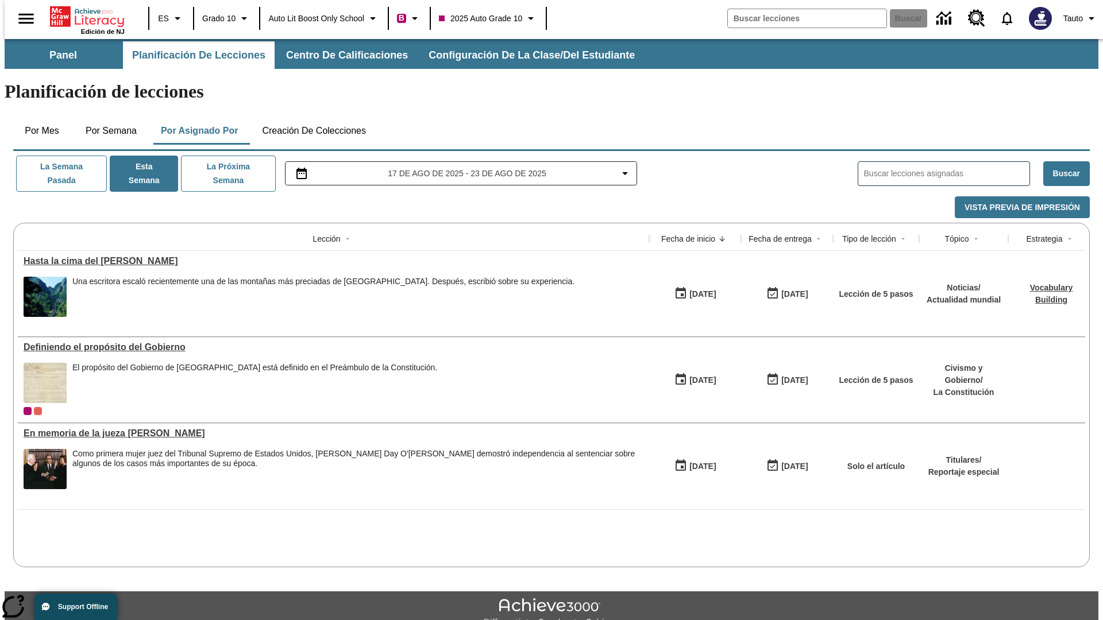 The width and height of the screenshot is (1103, 620). Describe the element at coordinates (61, 173) in the screenshot. I see `button: La semana pasada` at that location.